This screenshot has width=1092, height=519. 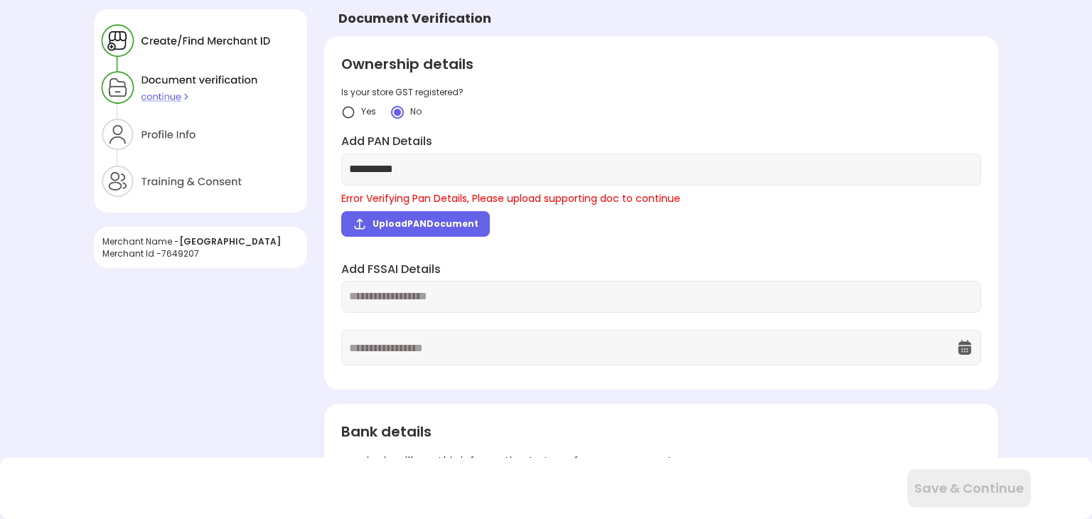 What do you see at coordinates (661, 198) in the screenshot?
I see `div: Error Verifying Pan Details, Please upload supporting doc to continue` at bounding box center [661, 198].